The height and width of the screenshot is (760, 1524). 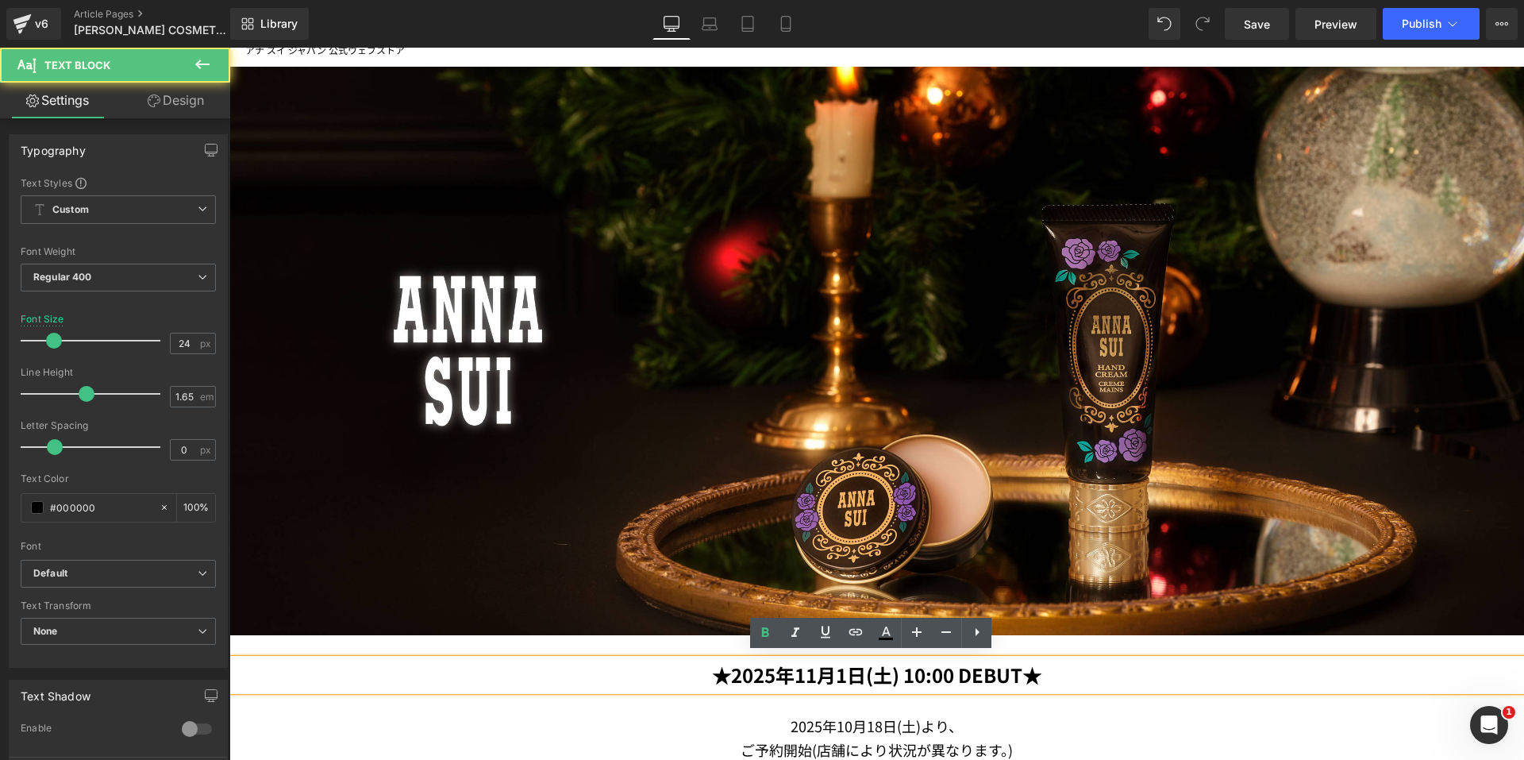 What do you see at coordinates (33, 24) in the screenshot?
I see `a: v6` at bounding box center [33, 24].